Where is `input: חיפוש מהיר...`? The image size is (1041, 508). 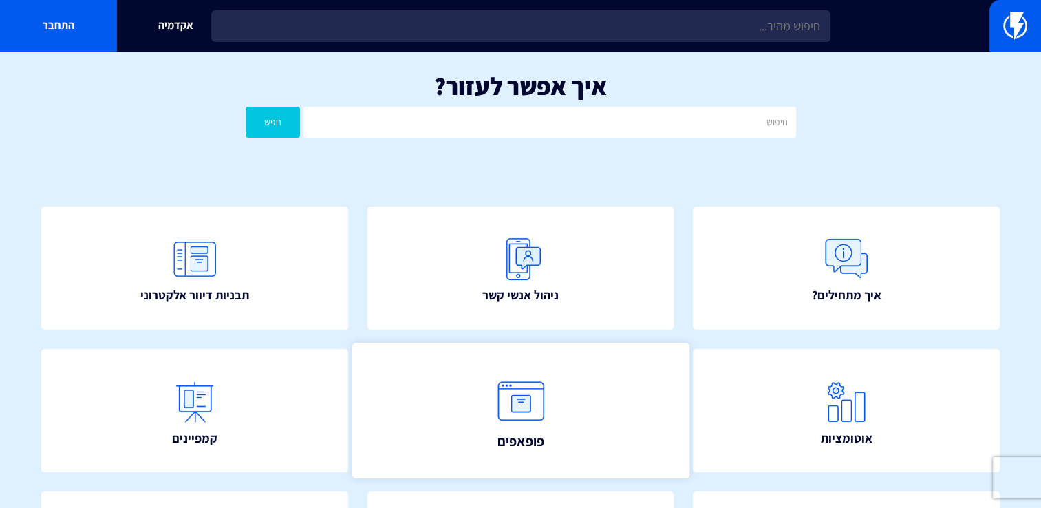
input: חיפוש מהיר... is located at coordinates (521, 26).